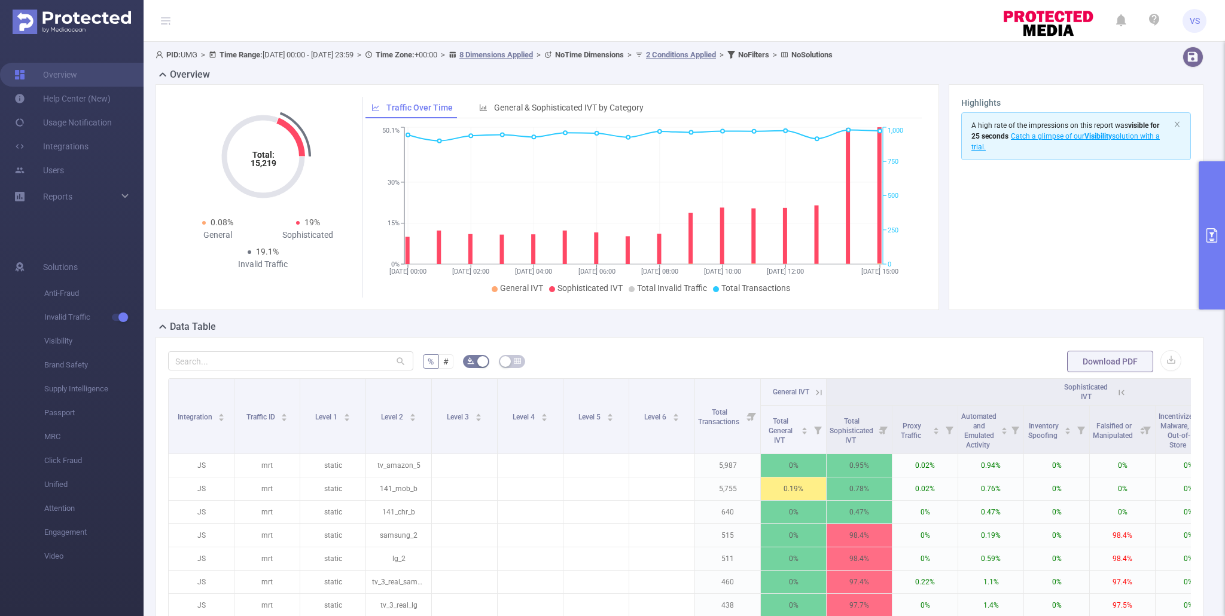 Image resolution: width=1225 pixels, height=616 pixels. I want to click on span: Traffic ID, so click(261, 417).